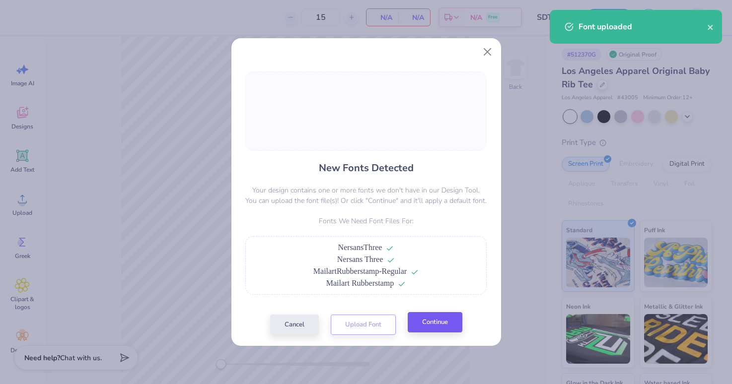 The width and height of the screenshot is (732, 384). What do you see at coordinates (360, 247) in the screenshot?
I see `span: NersansThree` at bounding box center [360, 247].